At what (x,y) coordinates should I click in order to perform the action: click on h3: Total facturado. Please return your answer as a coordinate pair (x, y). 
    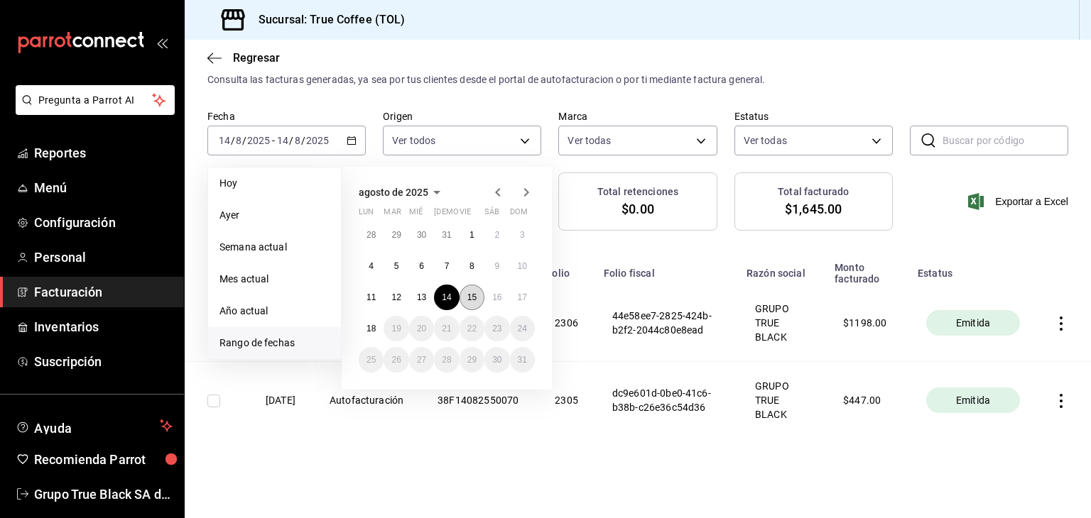
    Looking at the image, I should click on (813, 192).